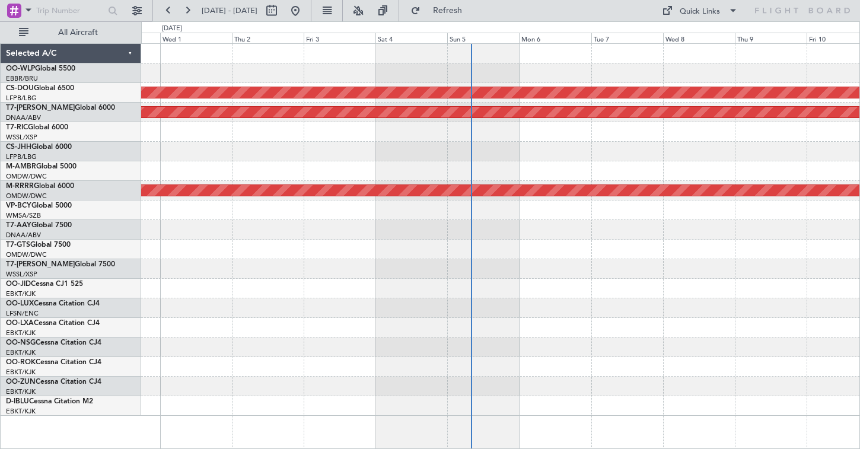 The width and height of the screenshot is (860, 449). What do you see at coordinates (53, 343) in the screenshot?
I see `a: OO-NSGCessna Citation CJ4` at bounding box center [53, 343].